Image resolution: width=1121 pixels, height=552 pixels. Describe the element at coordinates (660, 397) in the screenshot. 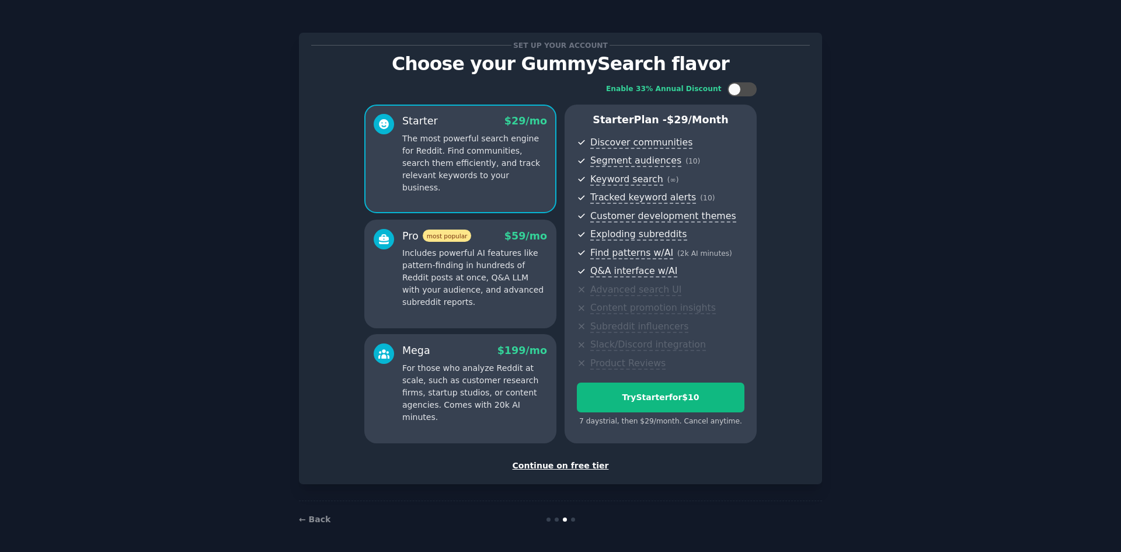

I see `div: Try Starter for $10` at that location.